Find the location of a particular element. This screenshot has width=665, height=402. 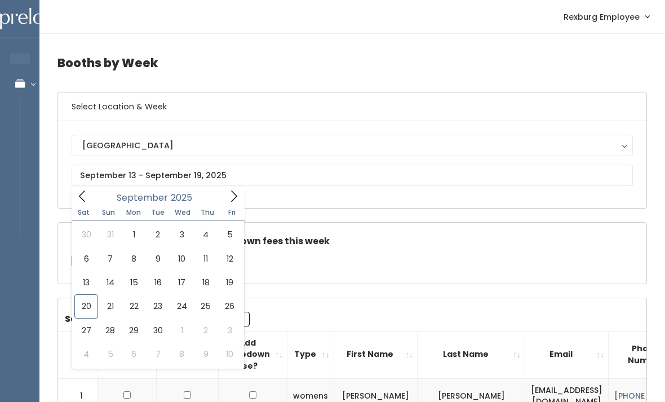

span: September 6, 2025 is located at coordinates (86, 259).